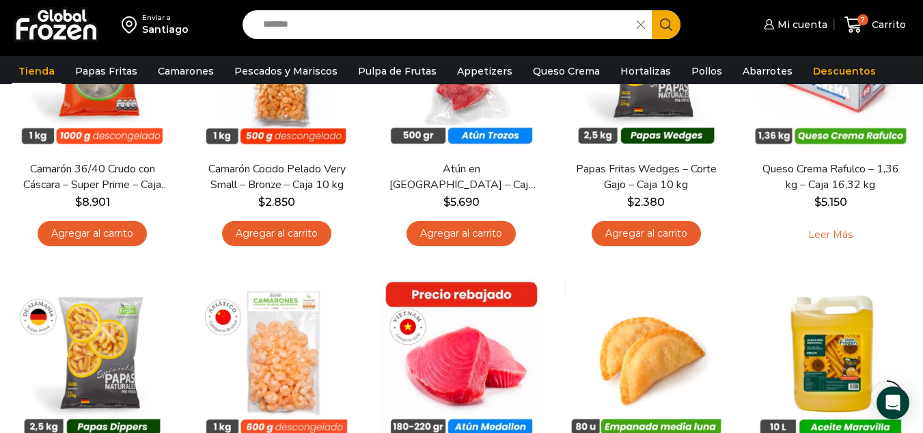  Describe the element at coordinates (92, 177) in the screenshot. I see `a: Camarón 36/40 Crudo con Cáscara – Super Prime – Caja 10 kg` at that location.